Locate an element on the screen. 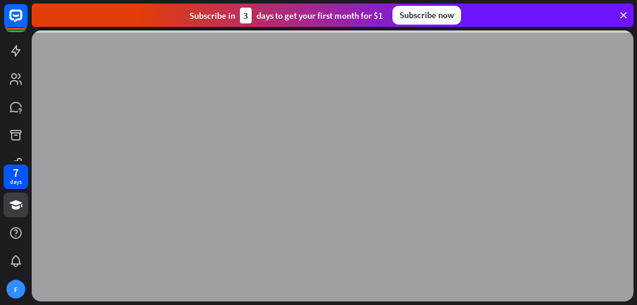  a: 7 days is located at coordinates (16, 177).